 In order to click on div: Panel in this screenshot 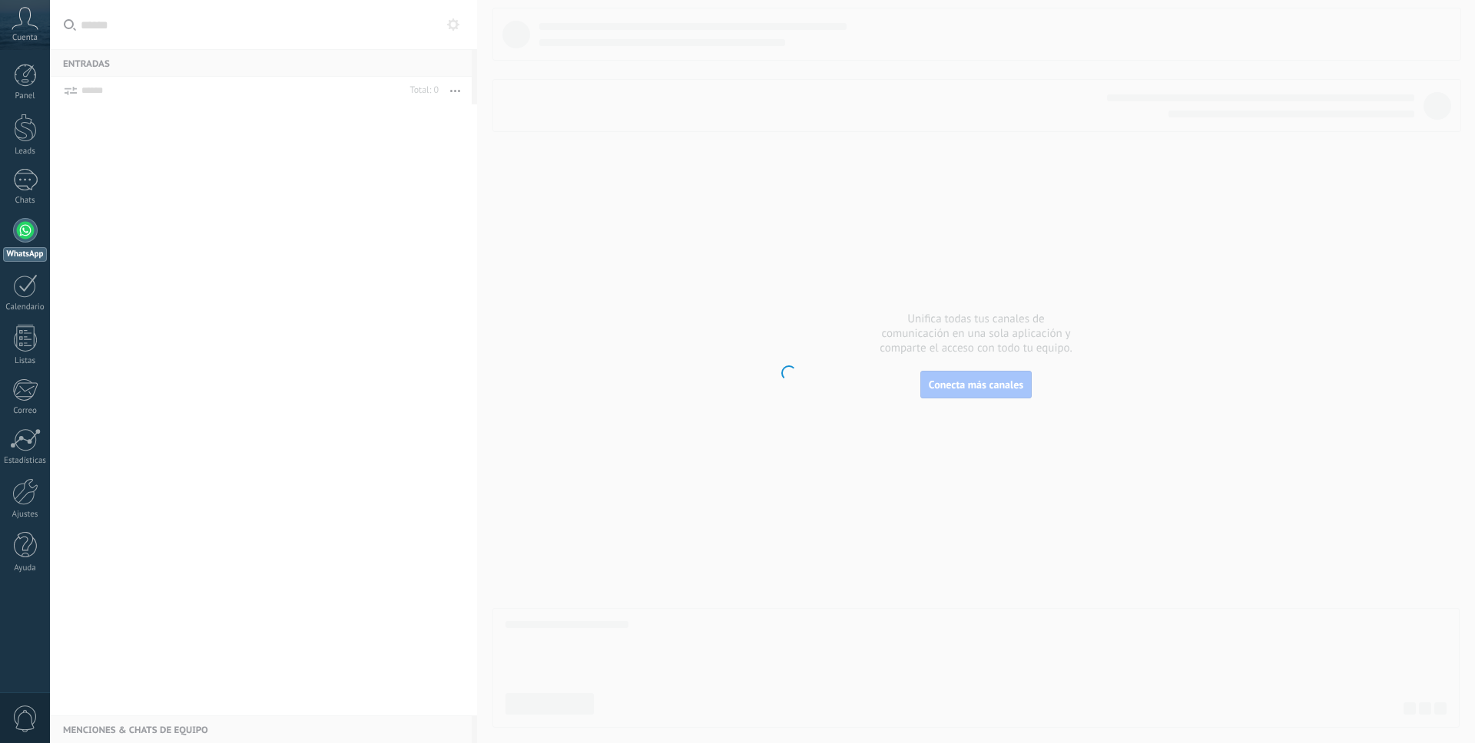, I will do `click(25, 96)`.